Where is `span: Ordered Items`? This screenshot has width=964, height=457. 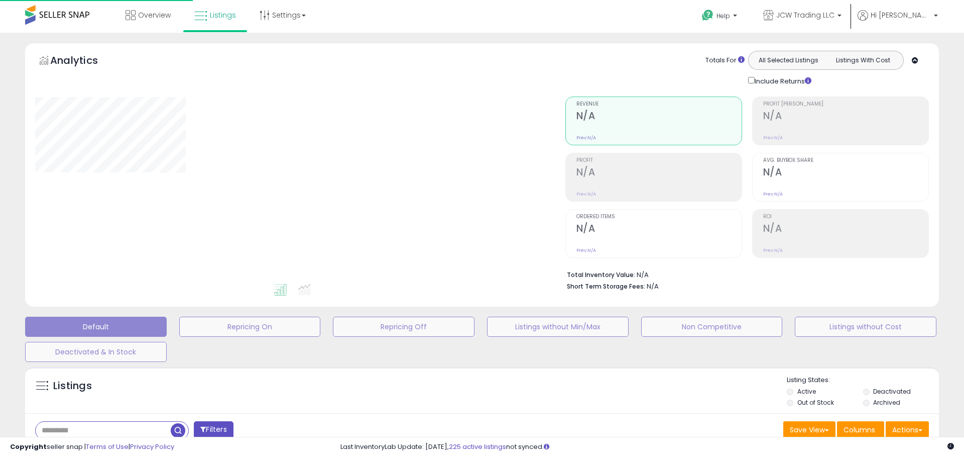
span: Ordered Items is located at coordinates (659, 216).